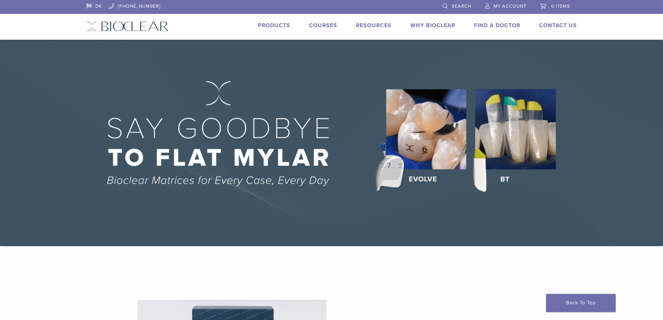 This screenshot has height=320, width=663. Describe the element at coordinates (497, 25) in the screenshot. I see `a: Find A Doctor` at that location.